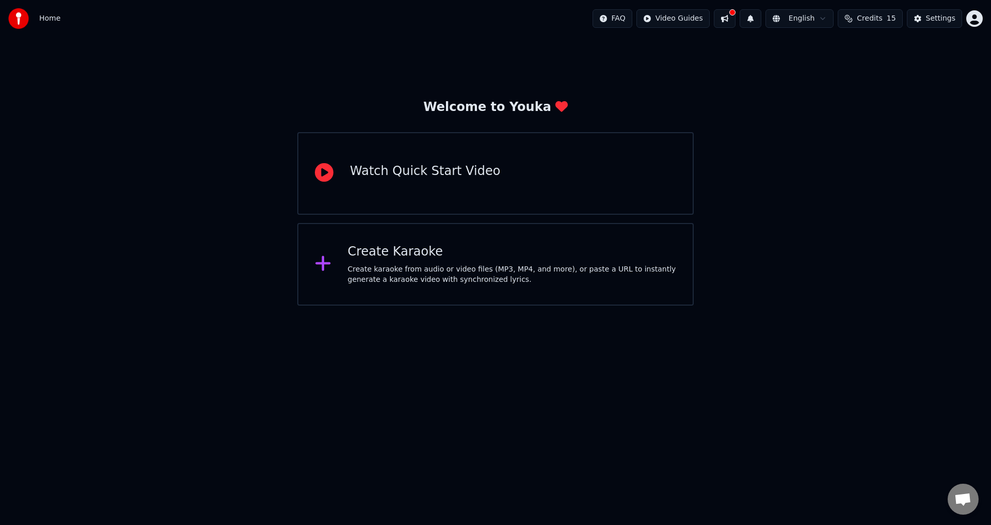 The width and height of the screenshot is (991, 525). Describe the element at coordinates (940, 19) in the screenshot. I see `div: Settings` at that location.